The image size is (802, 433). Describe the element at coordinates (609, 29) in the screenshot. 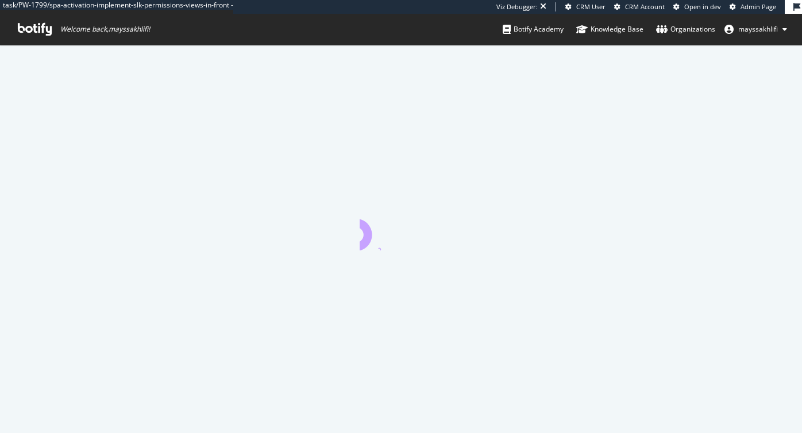

I see `a: Knowledge Base` at that location.